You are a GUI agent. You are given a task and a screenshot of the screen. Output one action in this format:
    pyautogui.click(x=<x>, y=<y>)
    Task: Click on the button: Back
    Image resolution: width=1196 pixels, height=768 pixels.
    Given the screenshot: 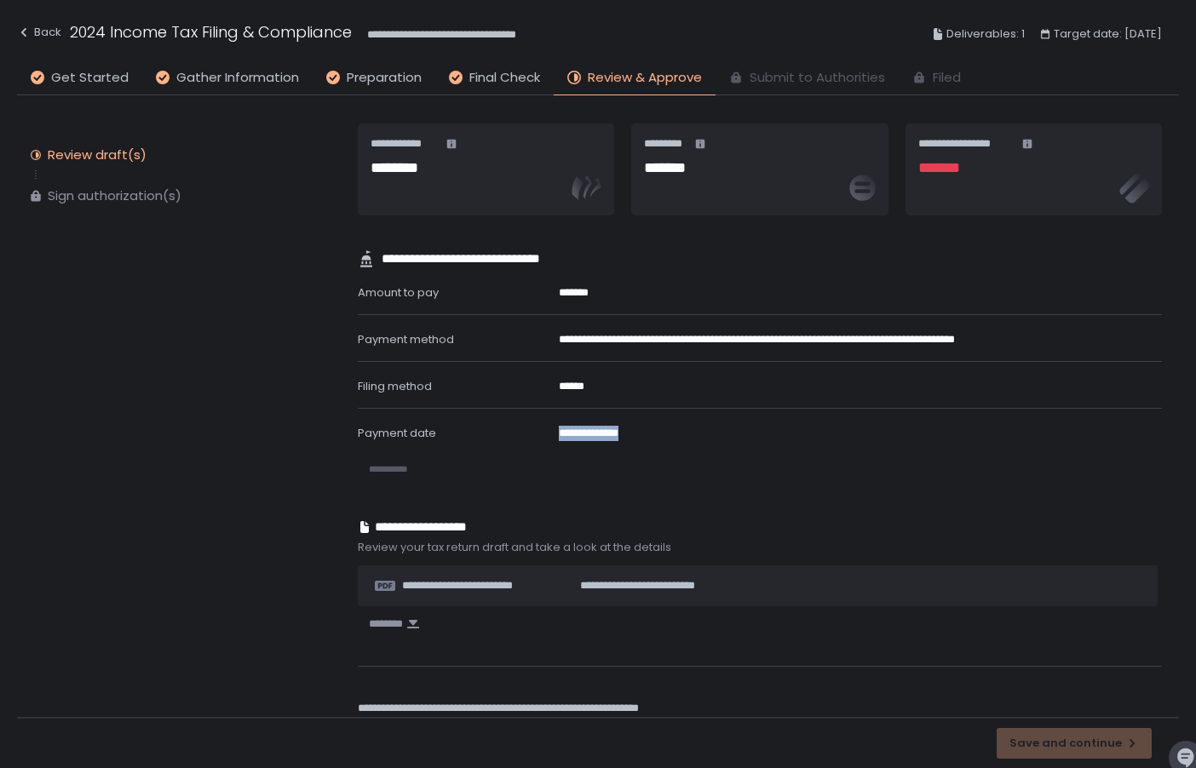 What is the action you would take?
    pyautogui.click(x=39, y=34)
    